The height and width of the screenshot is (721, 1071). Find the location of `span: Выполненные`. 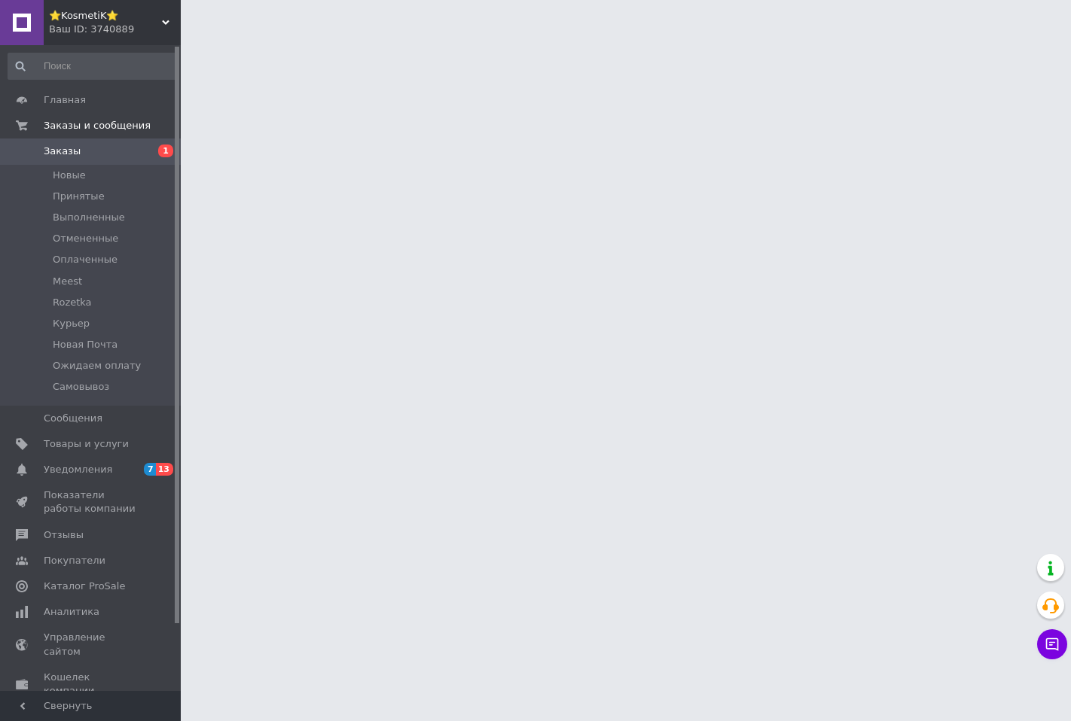

span: Выполненные is located at coordinates (89, 218).